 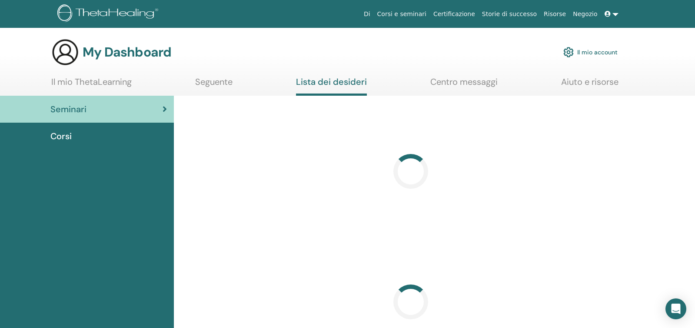 I want to click on div: Open Intercom Messenger, so click(x=675, y=308).